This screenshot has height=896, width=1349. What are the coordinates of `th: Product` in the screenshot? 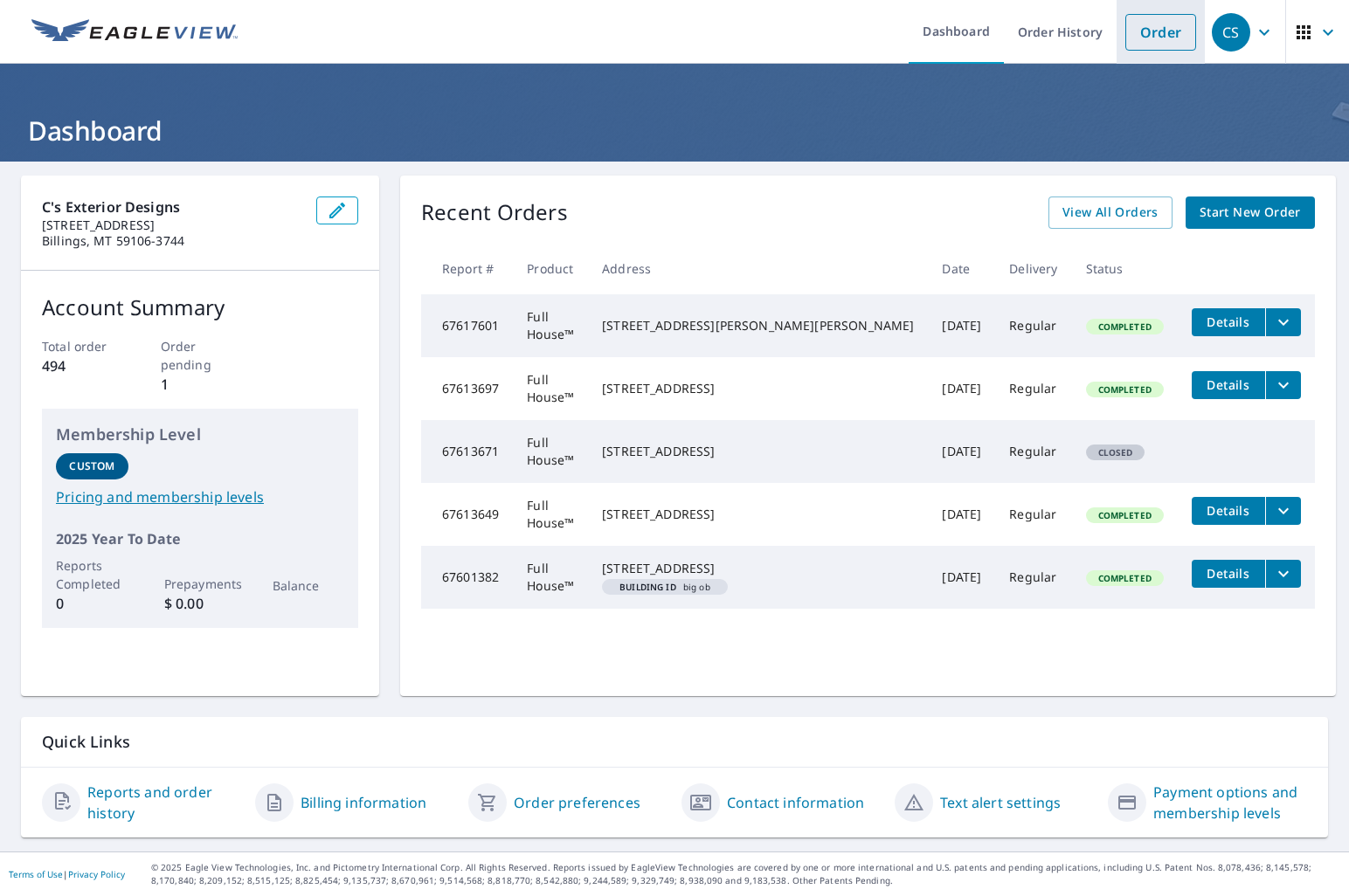 It's located at (550, 268).